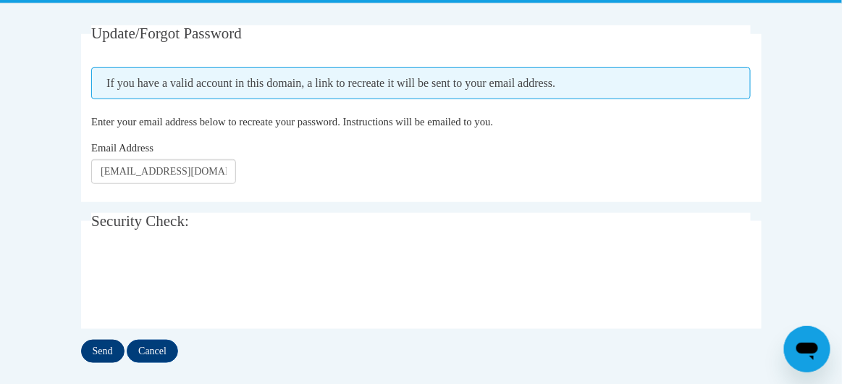  Describe the element at coordinates (152, 351) in the screenshot. I see `input: Cancel` at that location.